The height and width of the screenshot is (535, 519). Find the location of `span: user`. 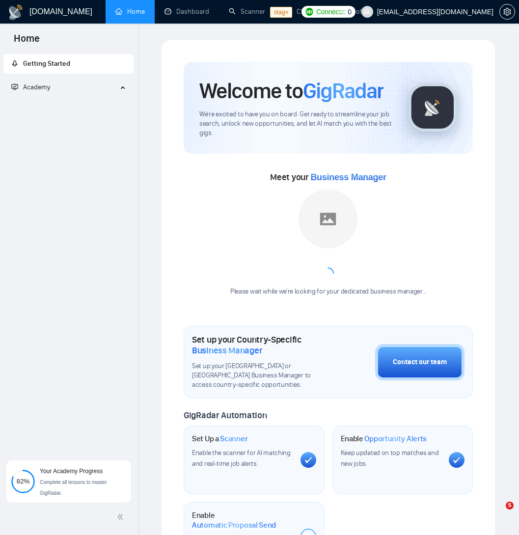

span: user is located at coordinates (367, 12).